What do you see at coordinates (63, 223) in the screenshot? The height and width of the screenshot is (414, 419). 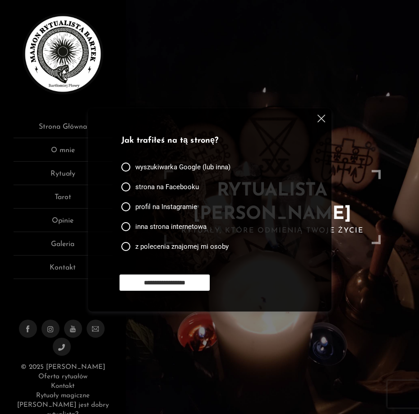 I see `a: Opinie` at bounding box center [63, 223].